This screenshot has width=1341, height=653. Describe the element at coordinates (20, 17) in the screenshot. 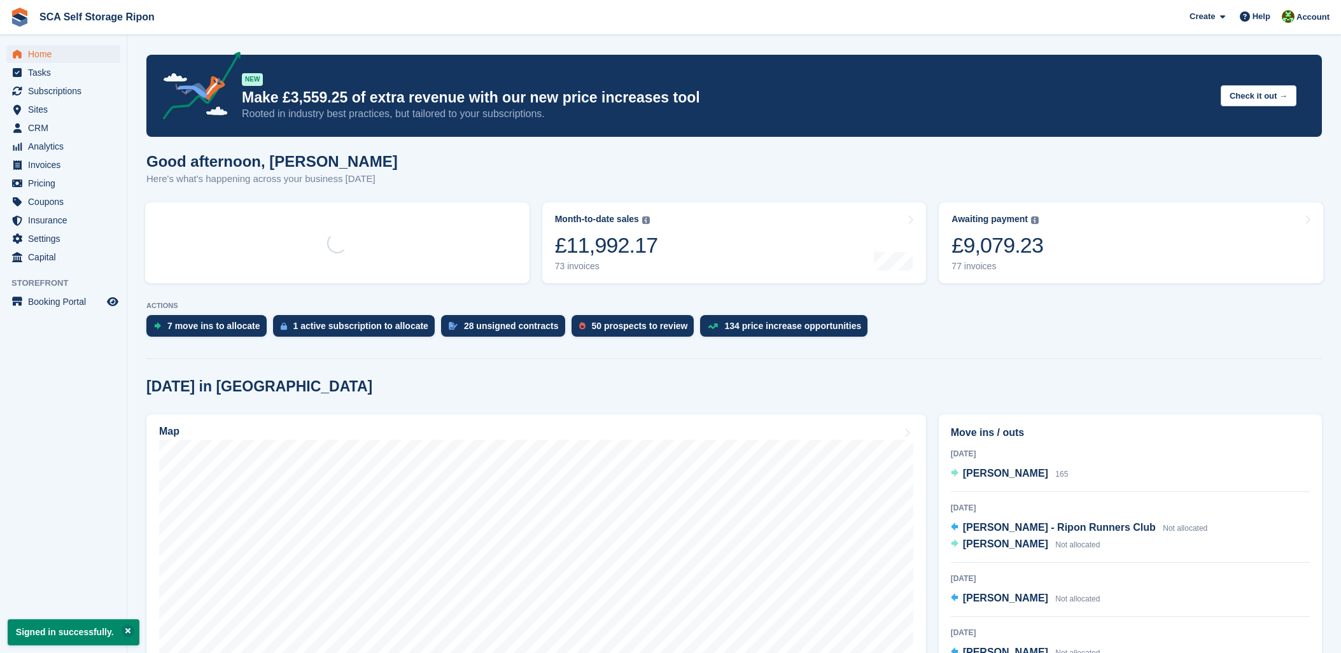

I see `img: stora-icon-8386f47178a22dfd0bd8f6a31ec36ba5ce8667c1dd55bd0f319d3a0aa187defe.svg` at that location.